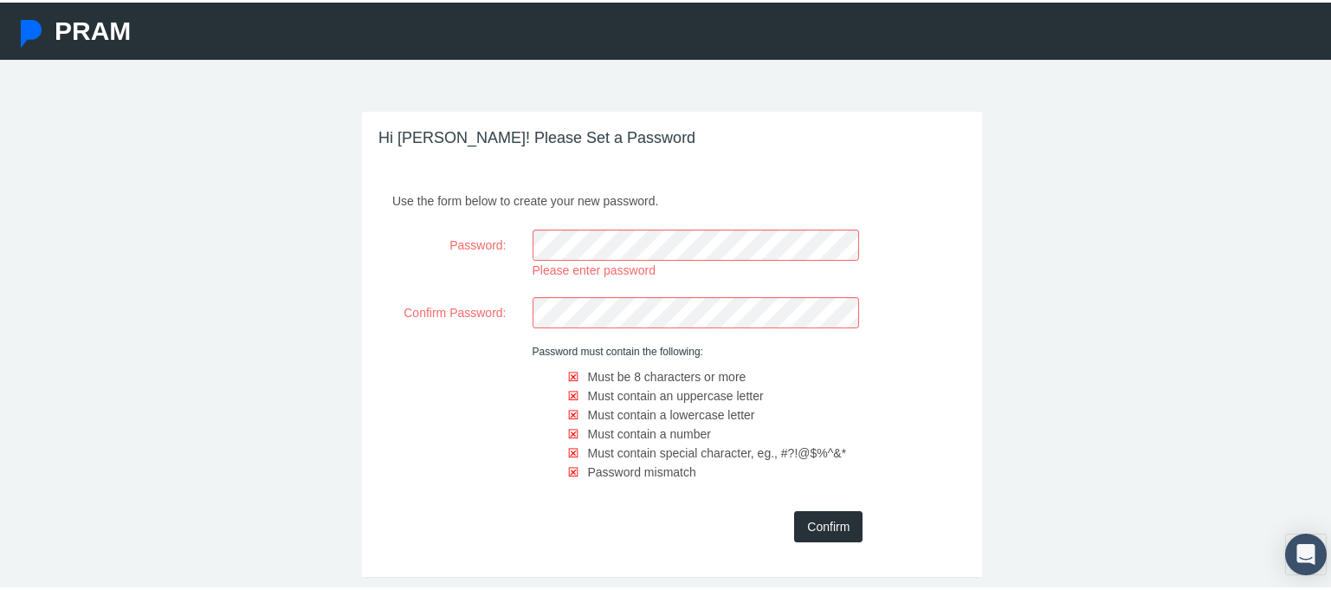 The height and width of the screenshot is (590, 1331). What do you see at coordinates (442, 252) in the screenshot?
I see `label: Password:` at bounding box center [442, 252].